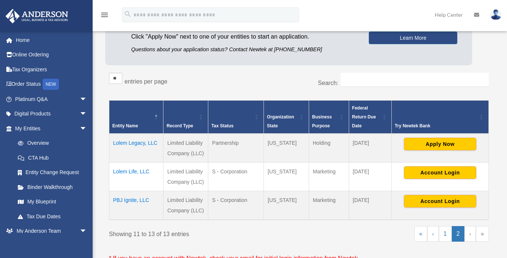  Describe the element at coordinates (52, 158) in the screenshot. I see `a: CTA Hub` at that location.